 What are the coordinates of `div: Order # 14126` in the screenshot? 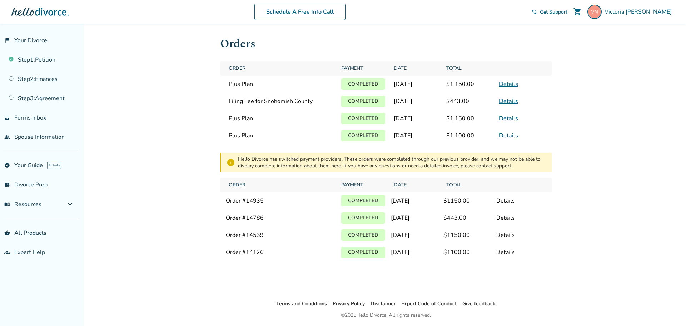 It's located at (281, 252).